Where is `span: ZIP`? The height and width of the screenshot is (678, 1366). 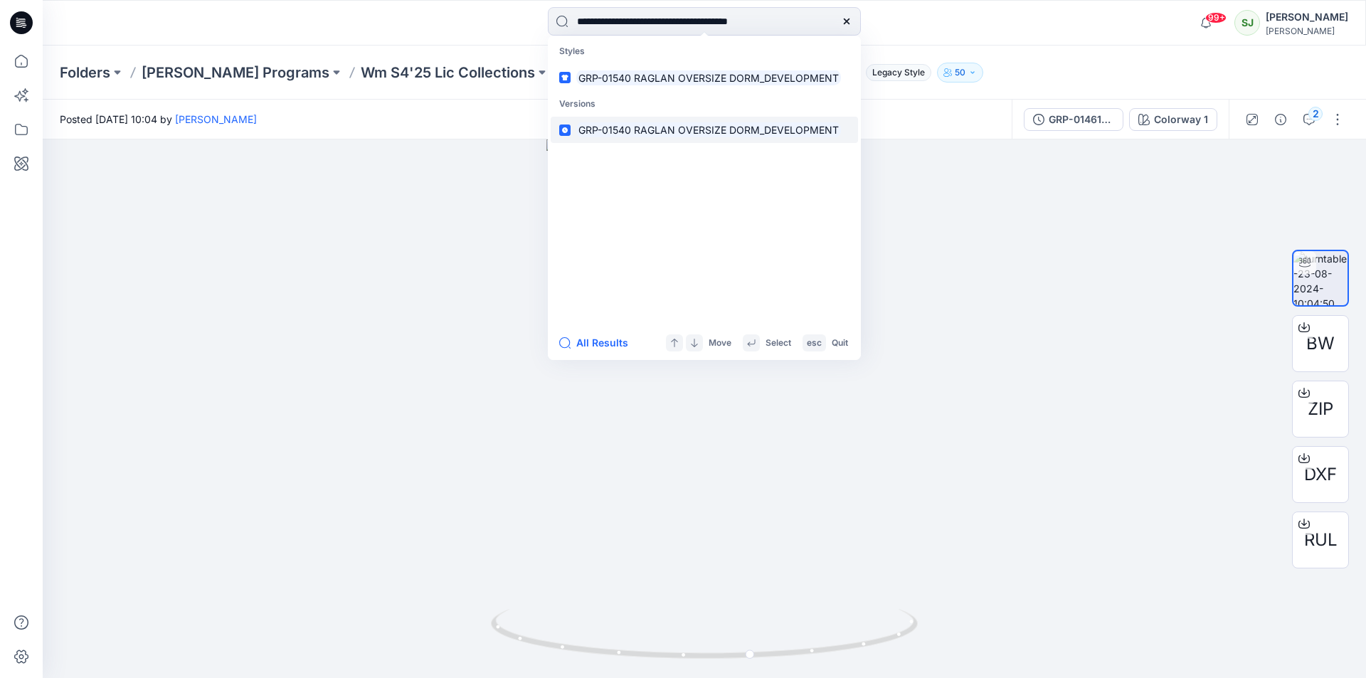
span: ZIP is located at coordinates (1320, 409).